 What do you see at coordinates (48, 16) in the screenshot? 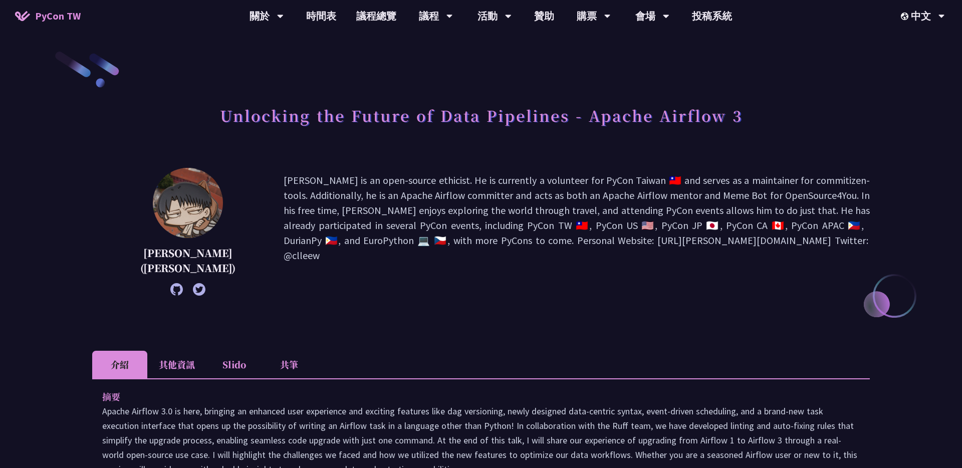
I see `a: PyCon TW` at bounding box center [48, 16].